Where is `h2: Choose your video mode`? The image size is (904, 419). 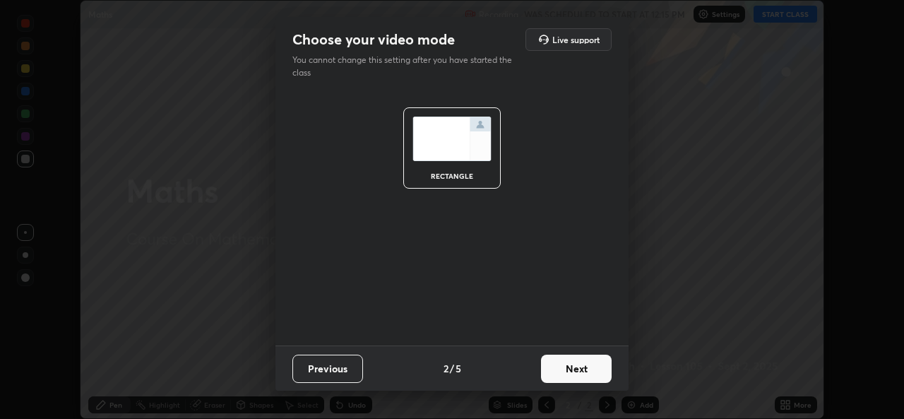
h2: Choose your video mode is located at coordinates (374, 40).